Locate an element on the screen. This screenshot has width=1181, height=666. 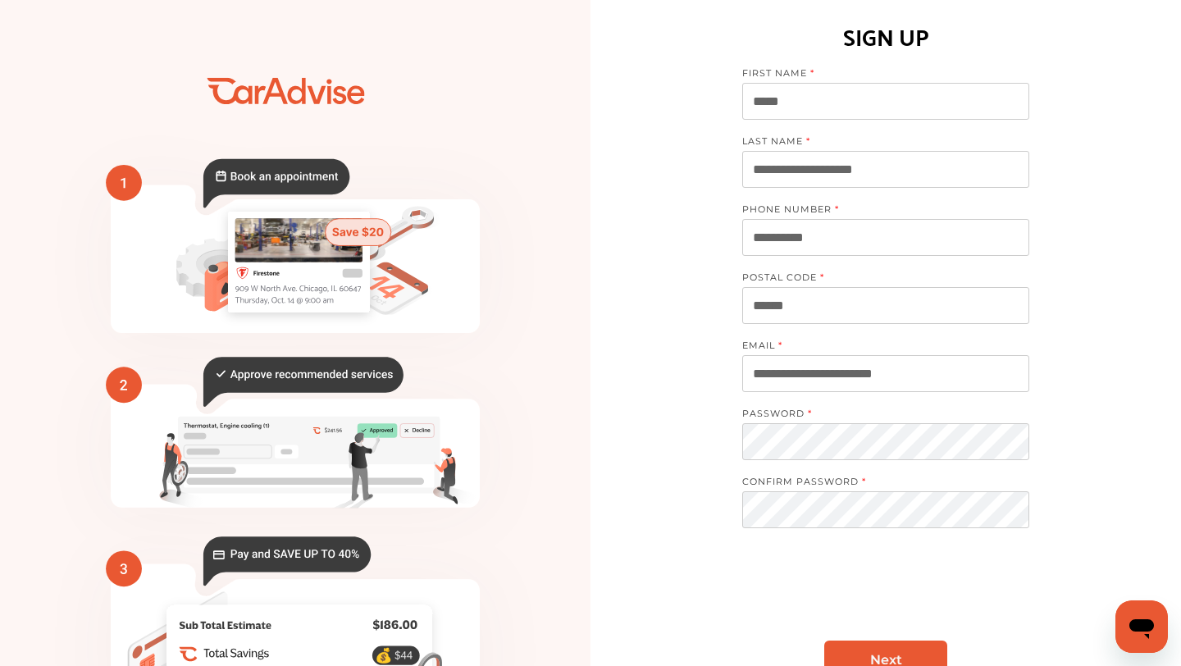
label: POSTAL CODE is located at coordinates (878, 279).